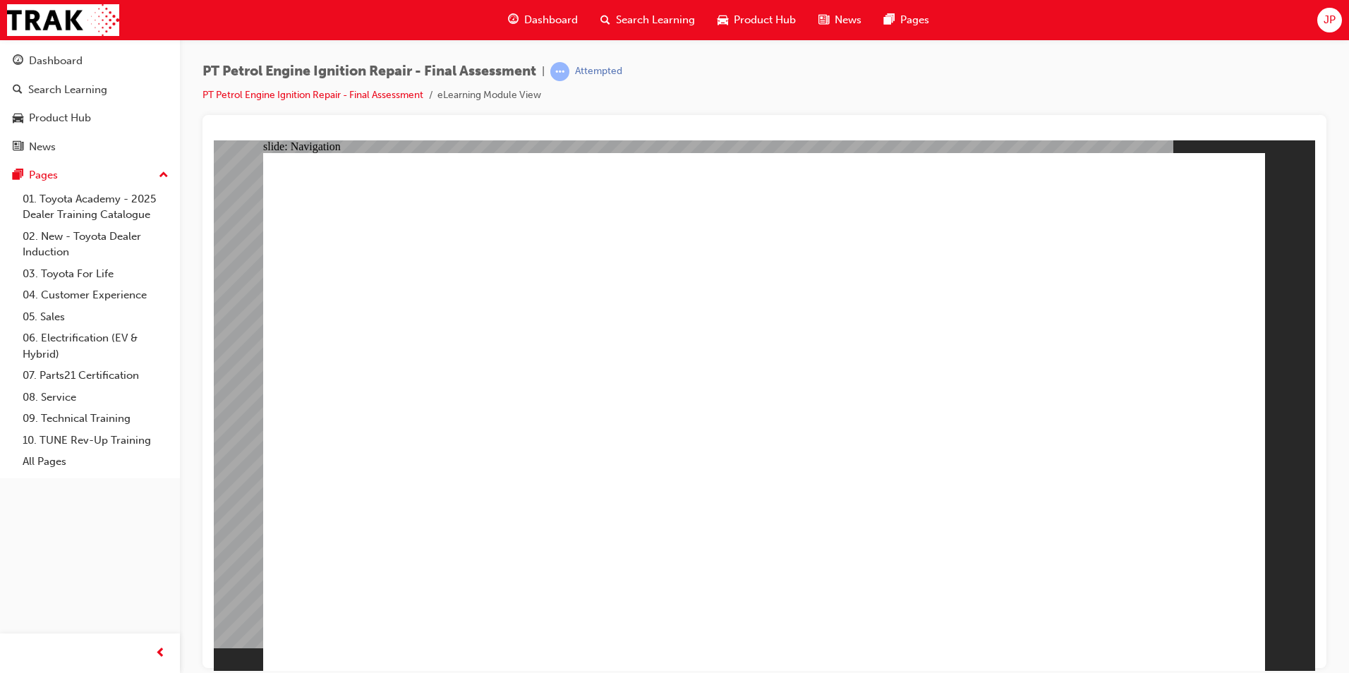 The width and height of the screenshot is (1349, 673). Describe the element at coordinates (164, 176) in the screenshot. I see `span: up-icon` at that location.